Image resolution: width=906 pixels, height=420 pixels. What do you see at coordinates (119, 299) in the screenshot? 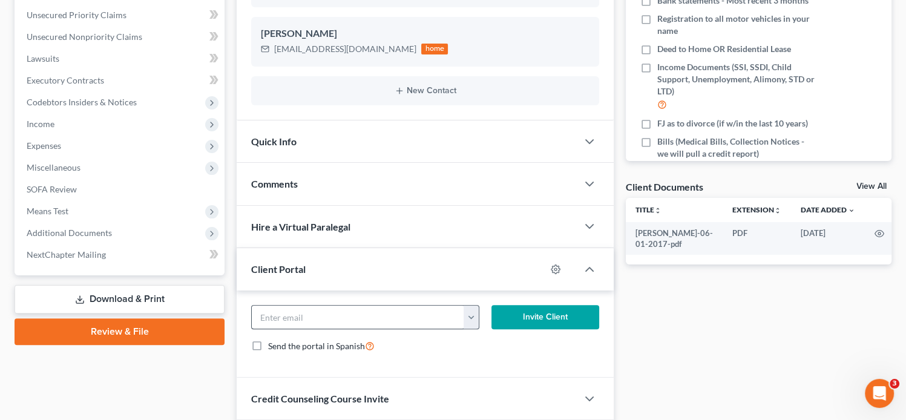
I see `a: Download & Print` at bounding box center [119, 299].